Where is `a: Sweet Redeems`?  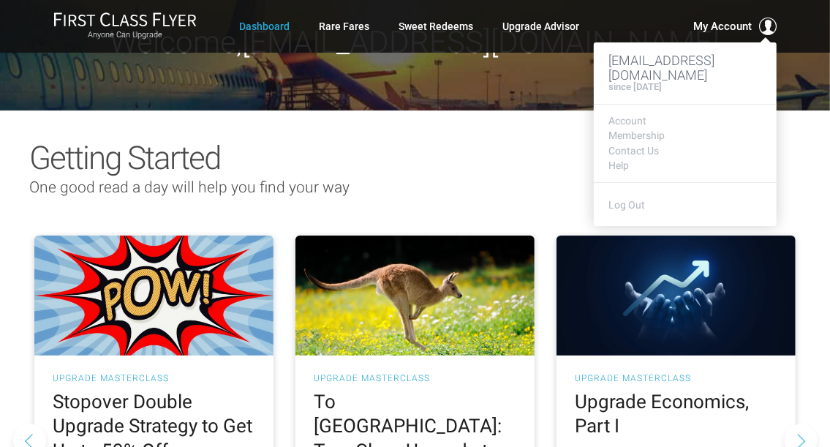 a: Sweet Redeems is located at coordinates (436, 26).